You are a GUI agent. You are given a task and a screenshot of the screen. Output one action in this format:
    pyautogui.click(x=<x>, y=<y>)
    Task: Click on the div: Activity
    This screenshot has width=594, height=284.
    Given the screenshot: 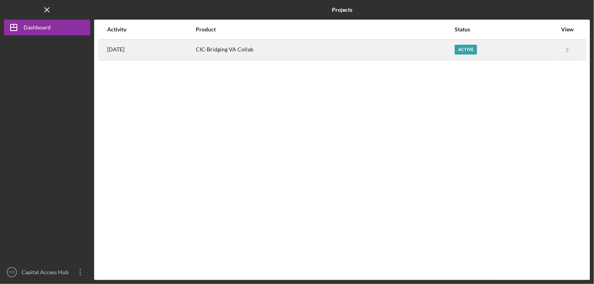 What is the action you would take?
    pyautogui.click(x=151, y=29)
    